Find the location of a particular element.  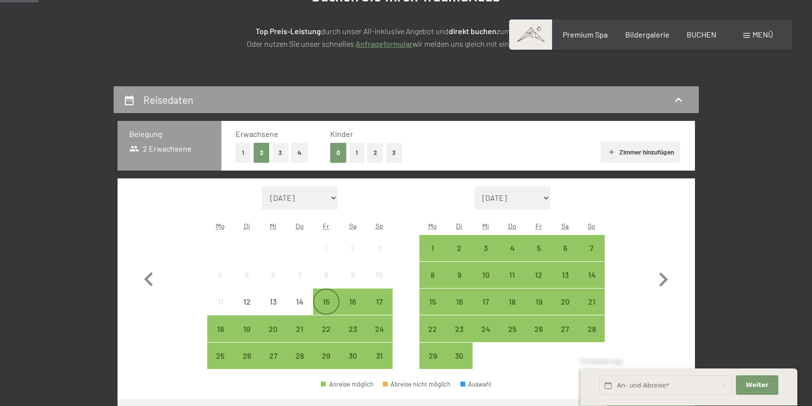

div: 6 is located at coordinates (273, 283).